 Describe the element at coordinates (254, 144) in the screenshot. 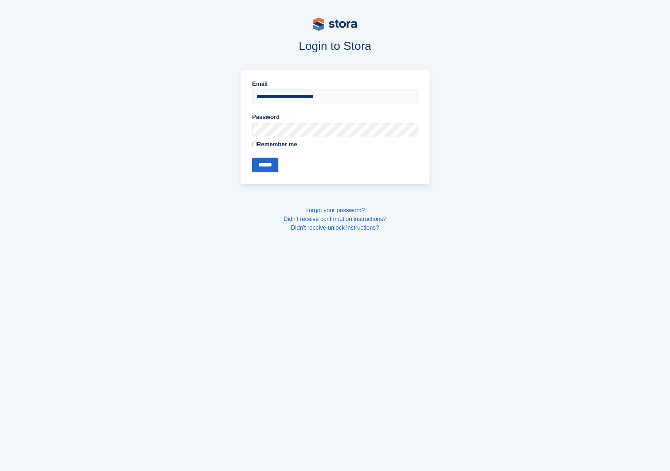

I see `input: Remember me` at that location.